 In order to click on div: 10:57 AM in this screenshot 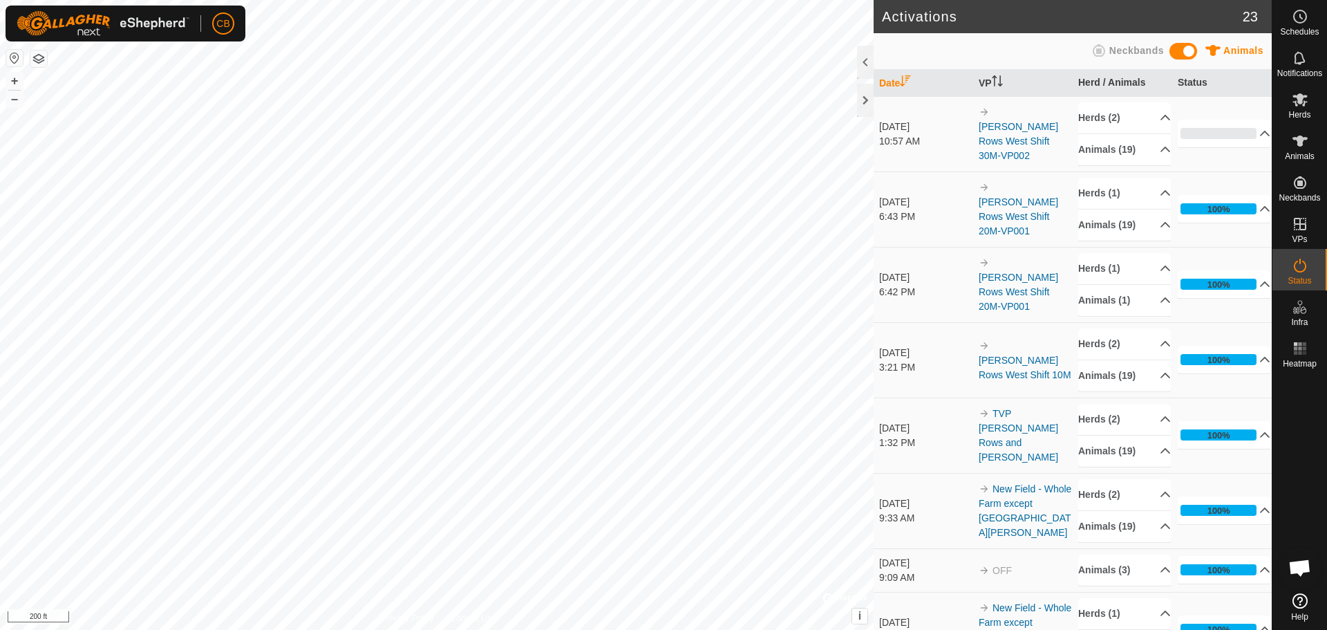, I will do `click(925, 141)`.